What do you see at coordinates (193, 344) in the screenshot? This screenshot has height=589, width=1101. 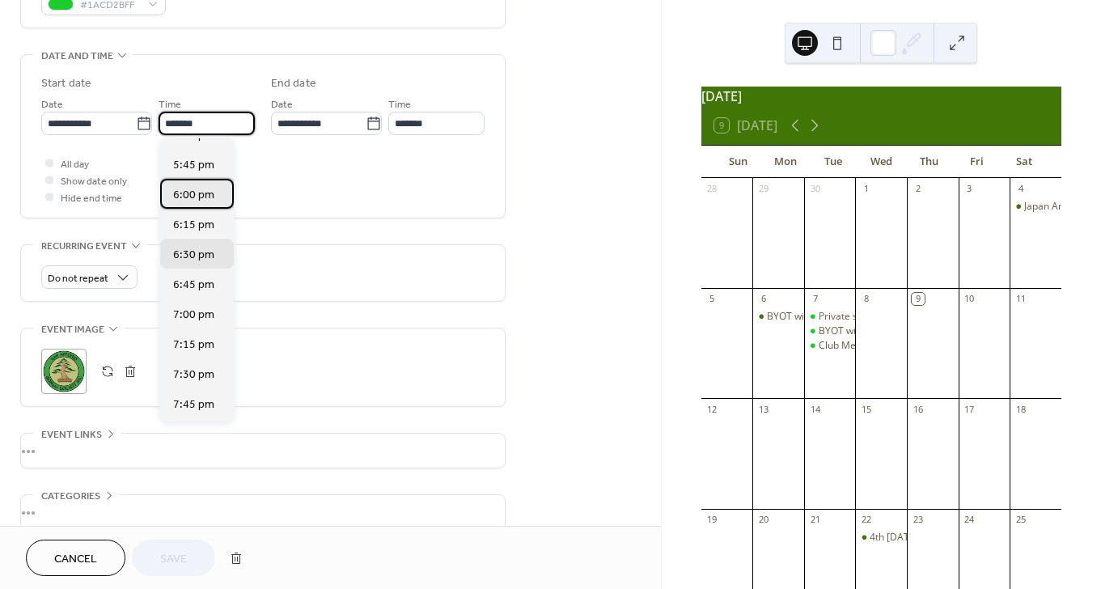 I see `span: 7:15 pm` at bounding box center [193, 344].